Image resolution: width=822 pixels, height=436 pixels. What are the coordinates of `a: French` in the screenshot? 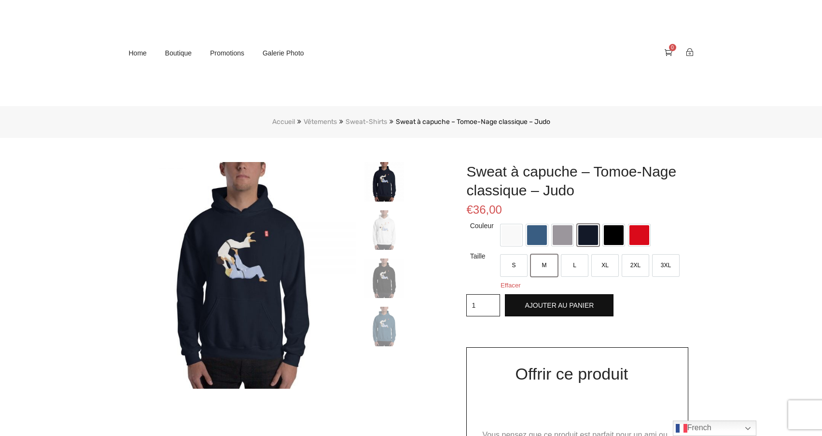 It's located at (714, 429).